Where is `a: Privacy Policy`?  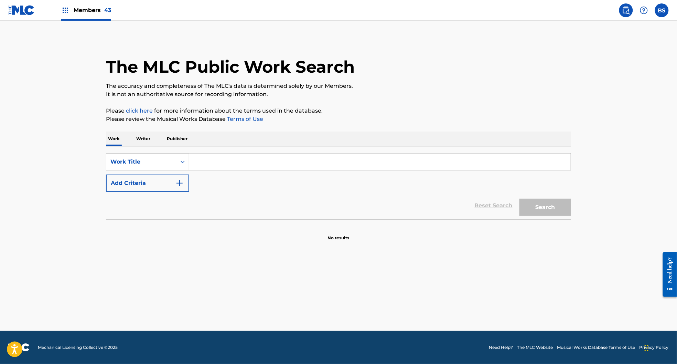
a: Privacy Policy is located at coordinates (654, 347).